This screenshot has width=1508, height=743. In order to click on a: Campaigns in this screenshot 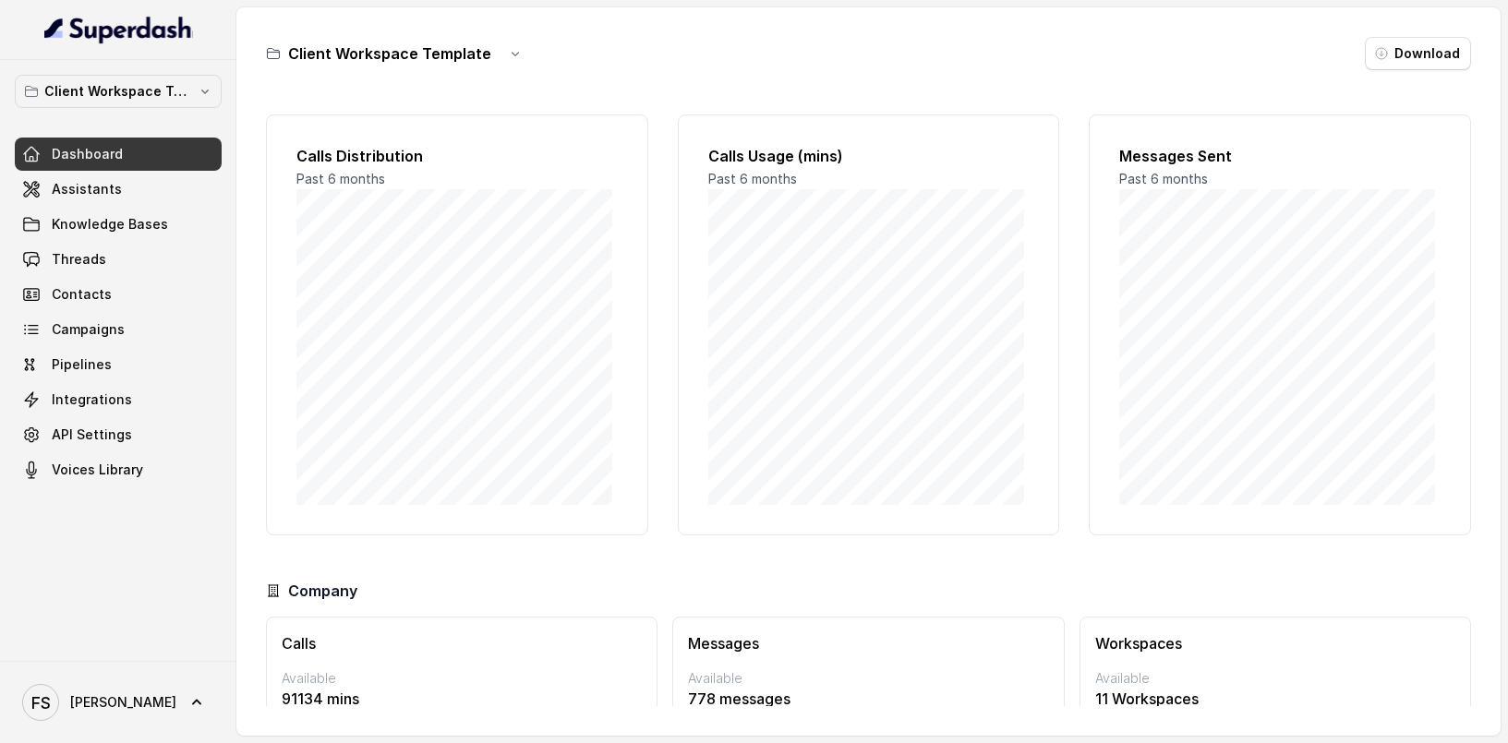, I will do `click(118, 330)`.